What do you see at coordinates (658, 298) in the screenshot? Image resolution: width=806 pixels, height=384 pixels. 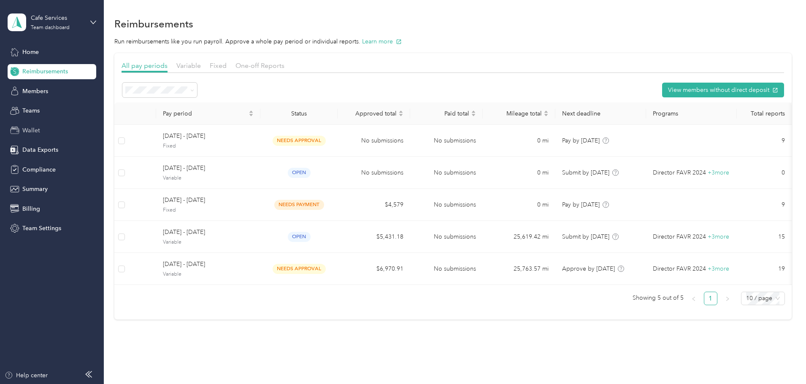 I see `span: Showing 5 out of 5` at bounding box center [658, 298].